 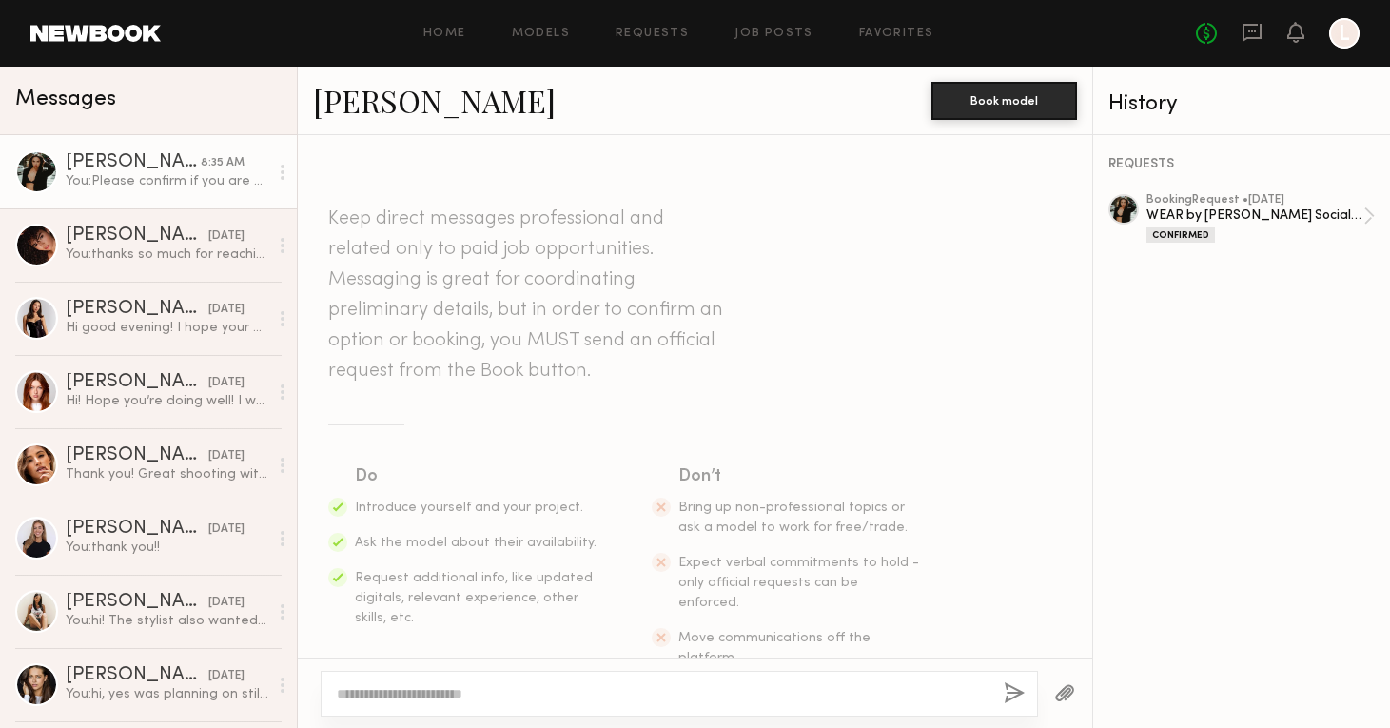 I want to click on a: Job Posts, so click(x=773, y=33).